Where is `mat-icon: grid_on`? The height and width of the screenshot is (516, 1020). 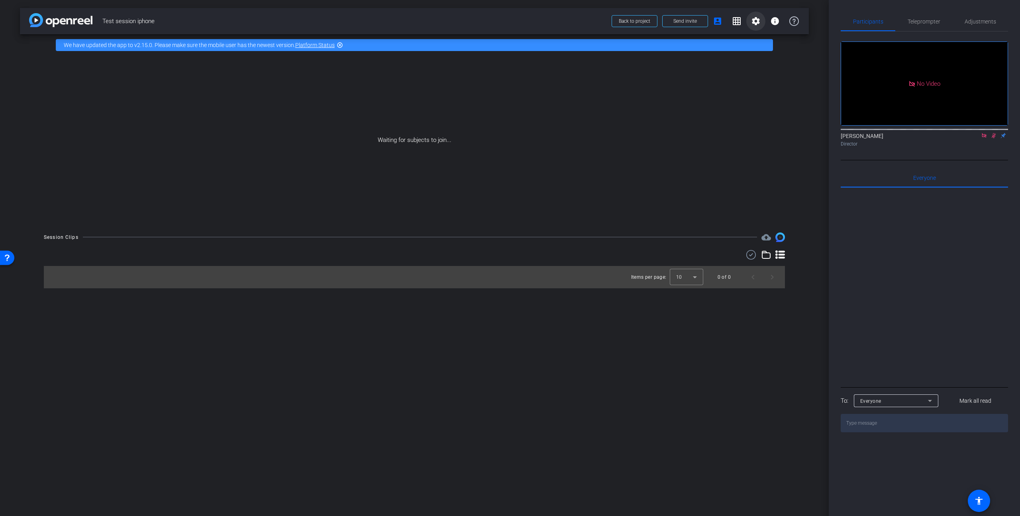 mat-icon: grid_on is located at coordinates (737, 21).